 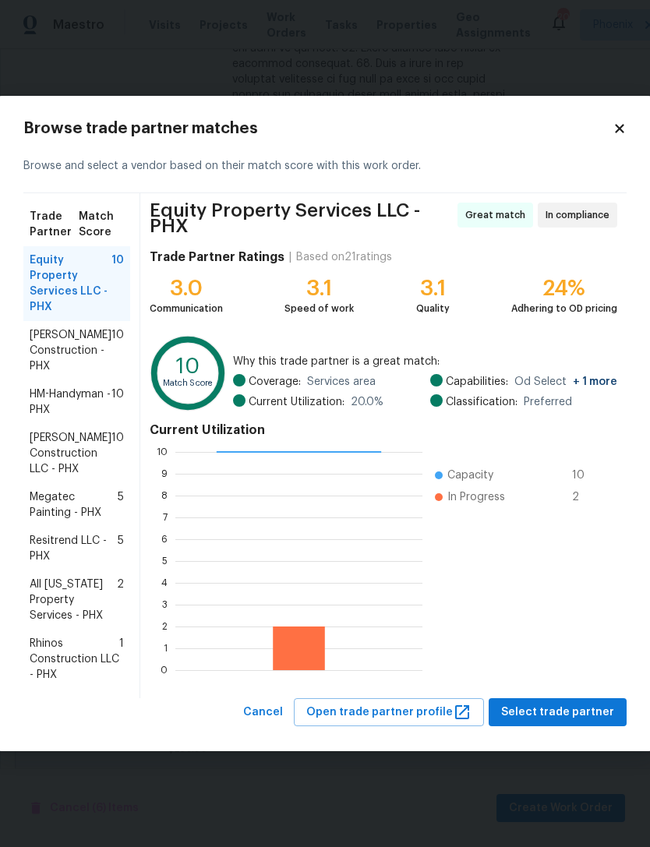 What do you see at coordinates (263, 712) in the screenshot?
I see `button: Cancel` at bounding box center [263, 712].